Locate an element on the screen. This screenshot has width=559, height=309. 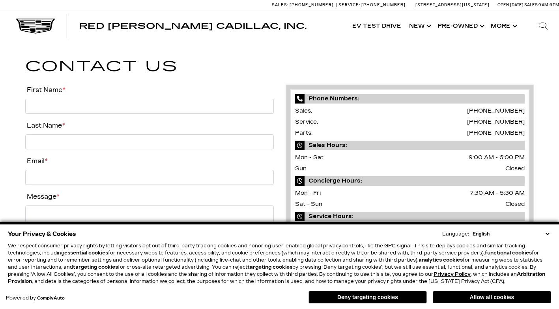
div: Language: is located at coordinates (456, 234).